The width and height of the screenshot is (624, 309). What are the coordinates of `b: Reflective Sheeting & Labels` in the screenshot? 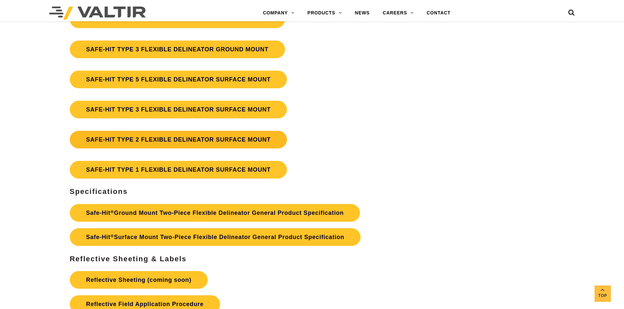 It's located at (128, 259).